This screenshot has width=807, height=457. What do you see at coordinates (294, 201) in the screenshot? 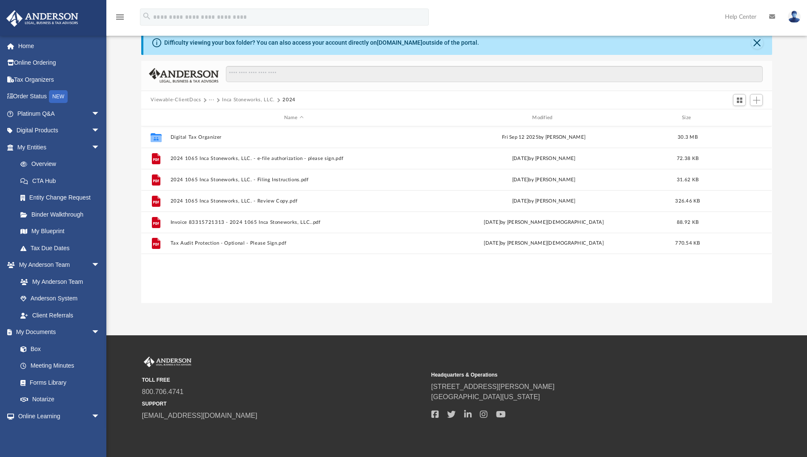
I see `button: 2024 1065 Inca Stoneworks, LLC. - Review Copy.pdf` at bounding box center [294, 201].